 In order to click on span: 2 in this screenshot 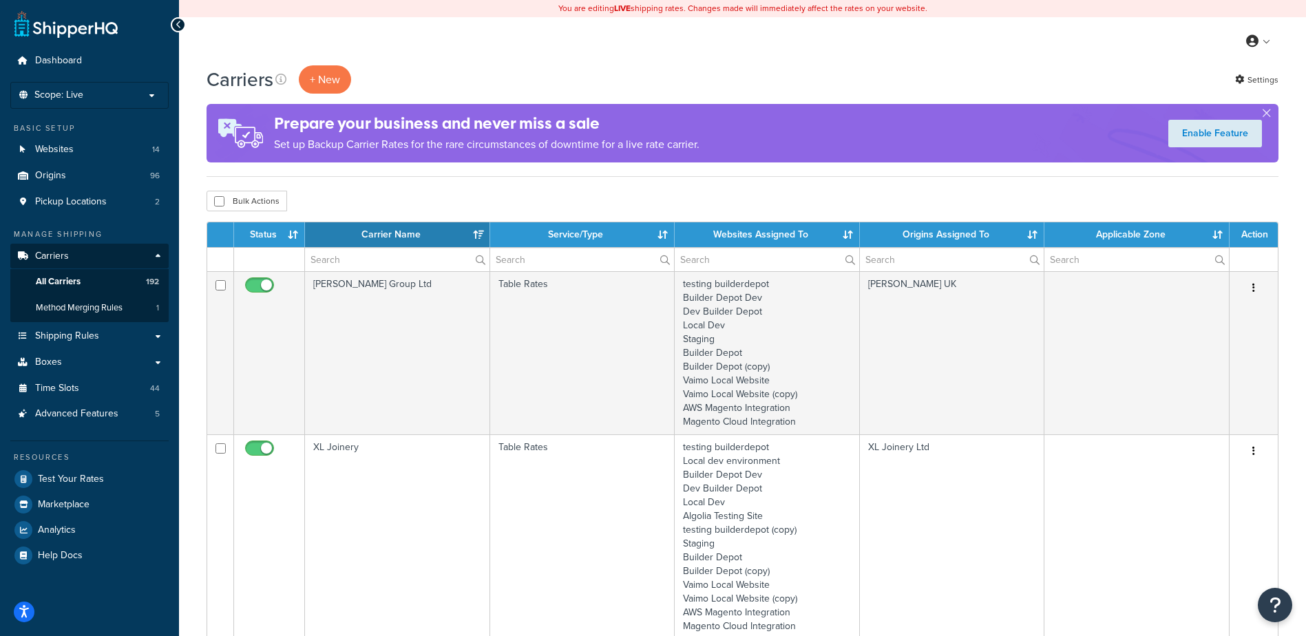, I will do `click(157, 202)`.